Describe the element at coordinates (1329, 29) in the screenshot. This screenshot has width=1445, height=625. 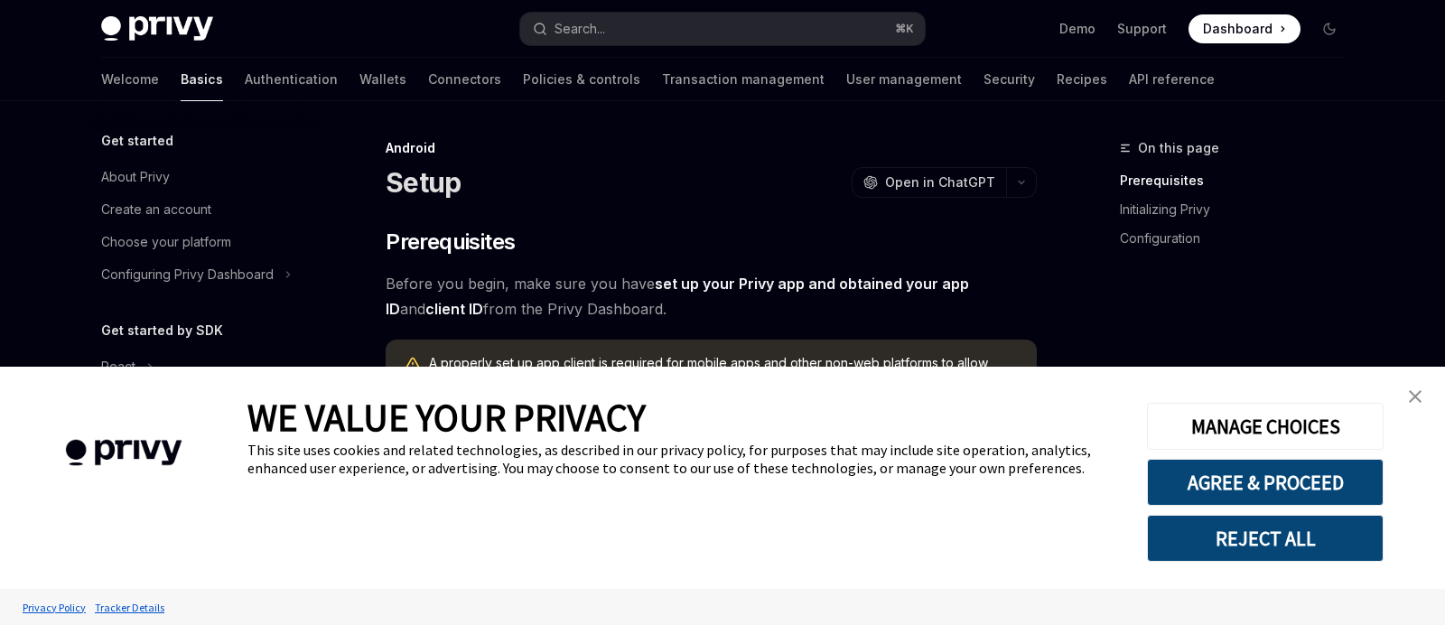
I see `button: Toggle dark mode` at that location.